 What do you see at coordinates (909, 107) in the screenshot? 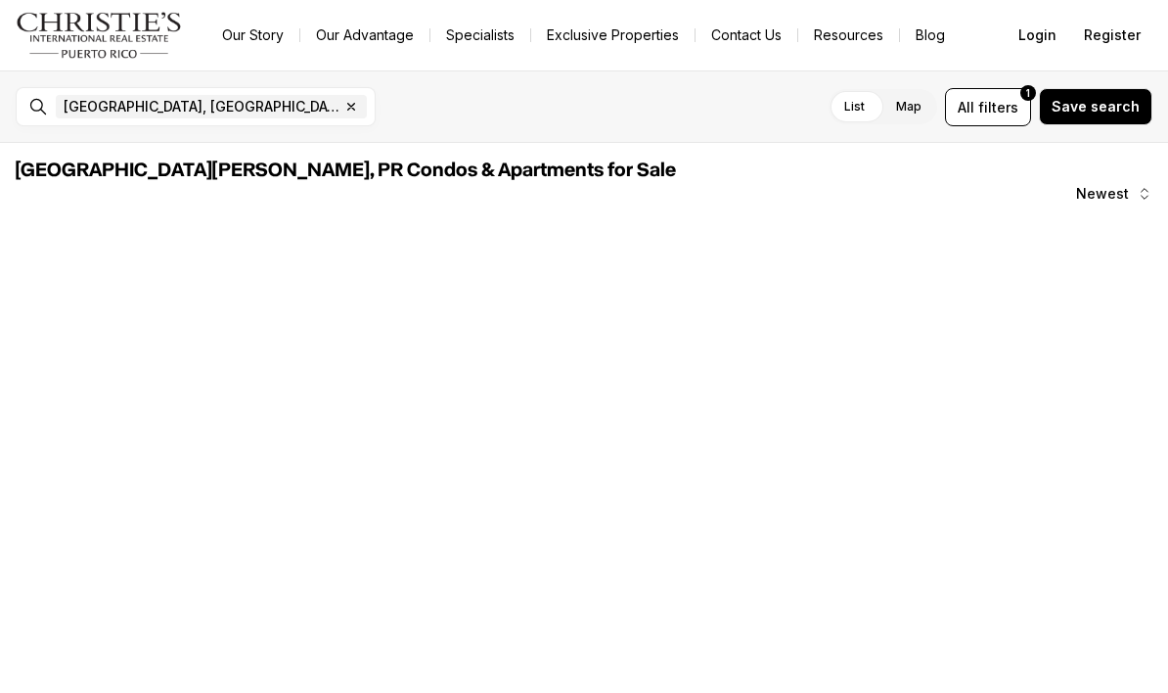
I see `label: Map` at bounding box center [909, 107].